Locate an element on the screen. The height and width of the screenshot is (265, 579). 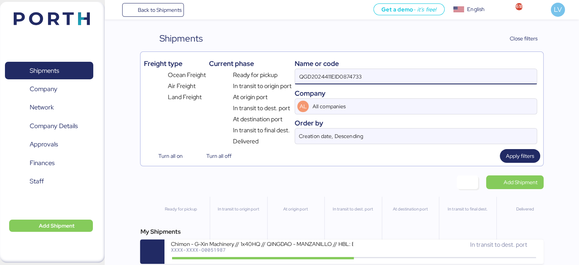
span: At origin port is located at coordinates (250, 97).